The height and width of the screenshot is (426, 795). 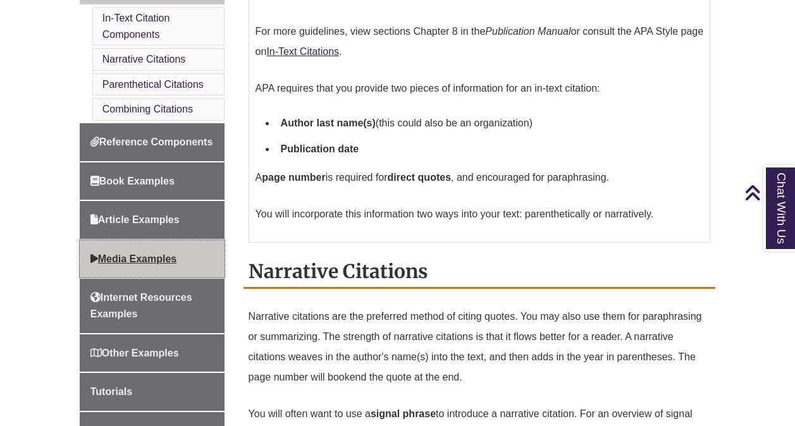 I want to click on a: Other Examples, so click(x=152, y=354).